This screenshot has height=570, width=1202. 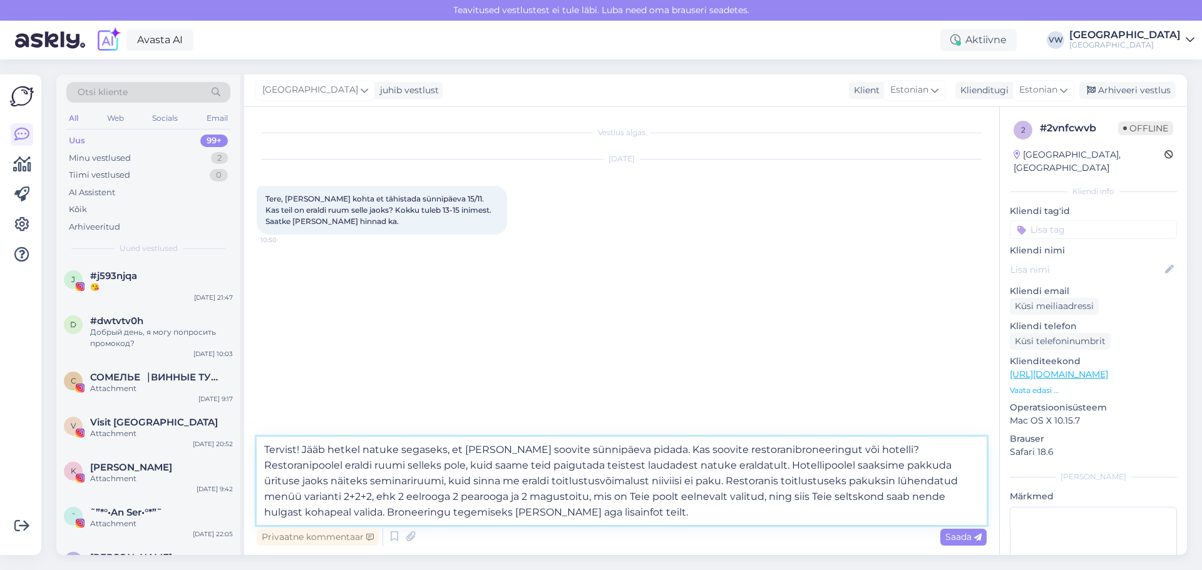 What do you see at coordinates (1093, 452) in the screenshot?
I see `p: Safari 18.6` at bounding box center [1093, 452].